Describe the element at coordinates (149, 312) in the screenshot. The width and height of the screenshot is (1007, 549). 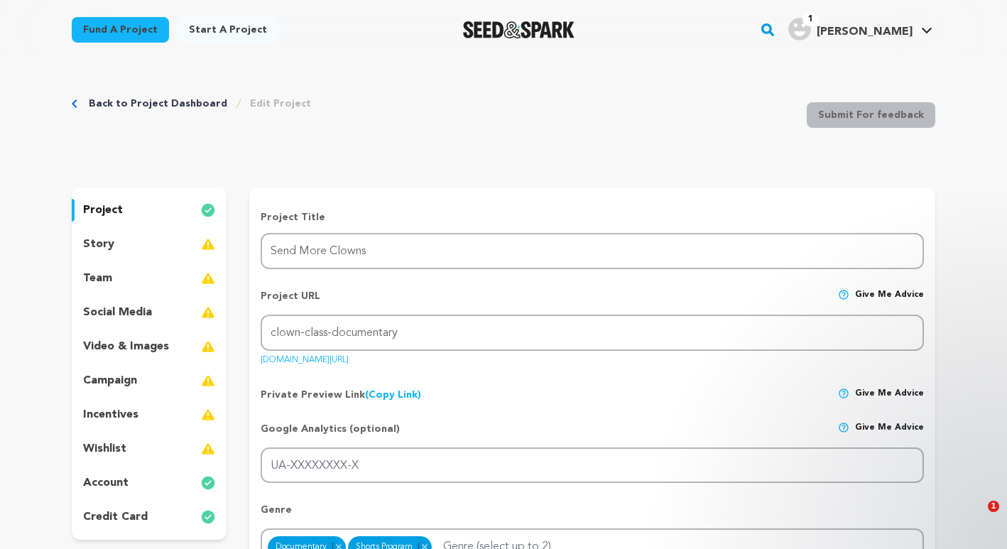
I see `button: social media` at that location.